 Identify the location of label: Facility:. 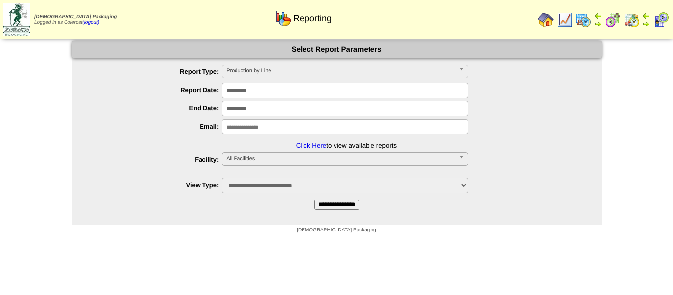
(157, 159).